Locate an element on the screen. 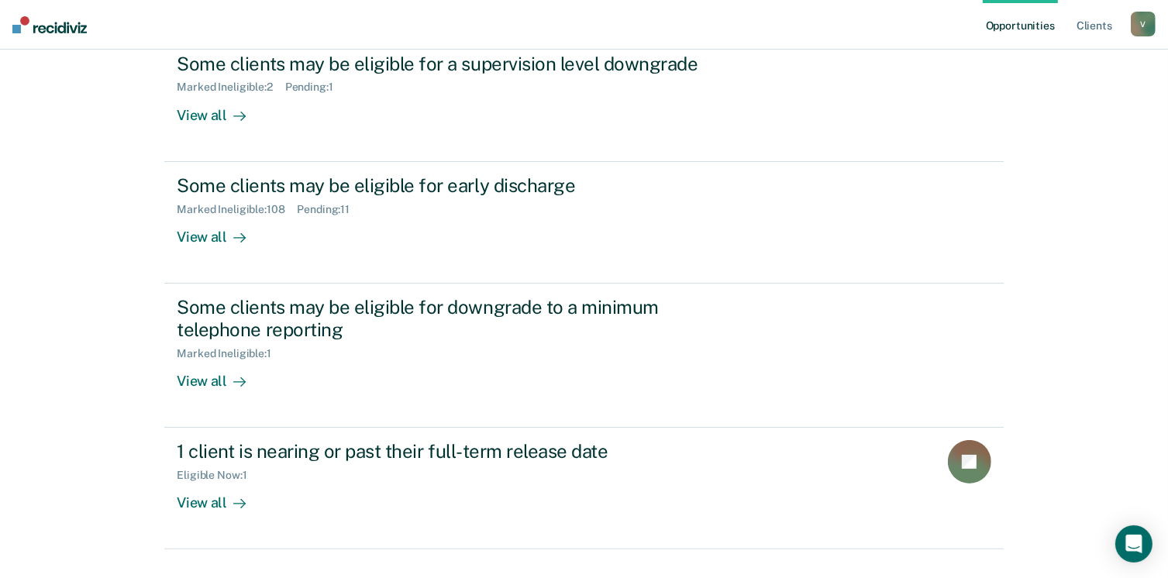 Image resolution: width=1168 pixels, height=578 pixels. div: 1 client is nearing or past their full-term release date is located at coordinates (449, 451).